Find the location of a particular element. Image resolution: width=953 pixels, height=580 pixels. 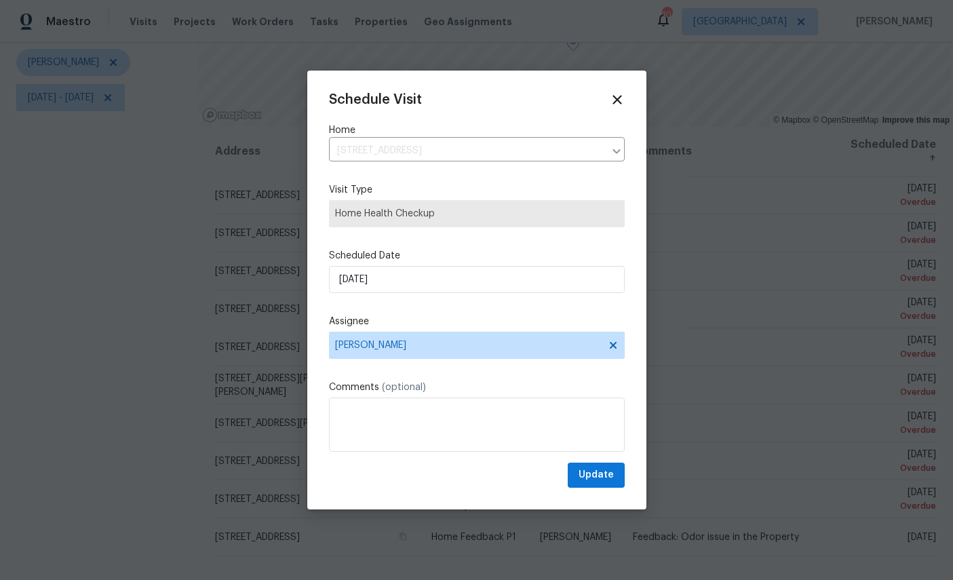

button: Update is located at coordinates (596, 475).